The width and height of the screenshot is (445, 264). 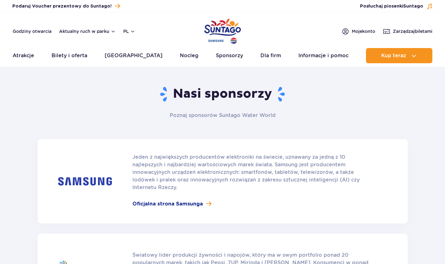 What do you see at coordinates (397, 6) in the screenshot?
I see `button: Posłuchaj piosenkiSuntago` at bounding box center [397, 6].